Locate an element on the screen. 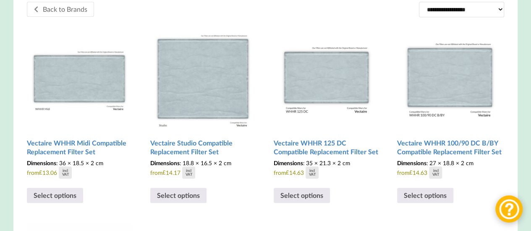 The width and height of the screenshot is (531, 231). div: 14.17 is located at coordinates (179, 172).